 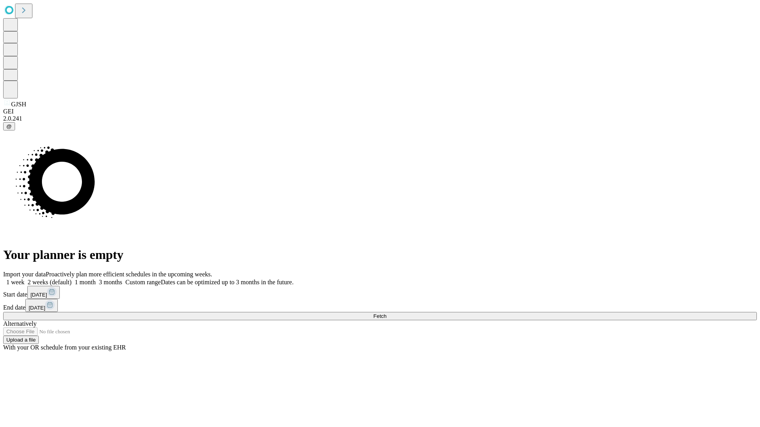 I want to click on div: GEI, so click(x=380, y=112).